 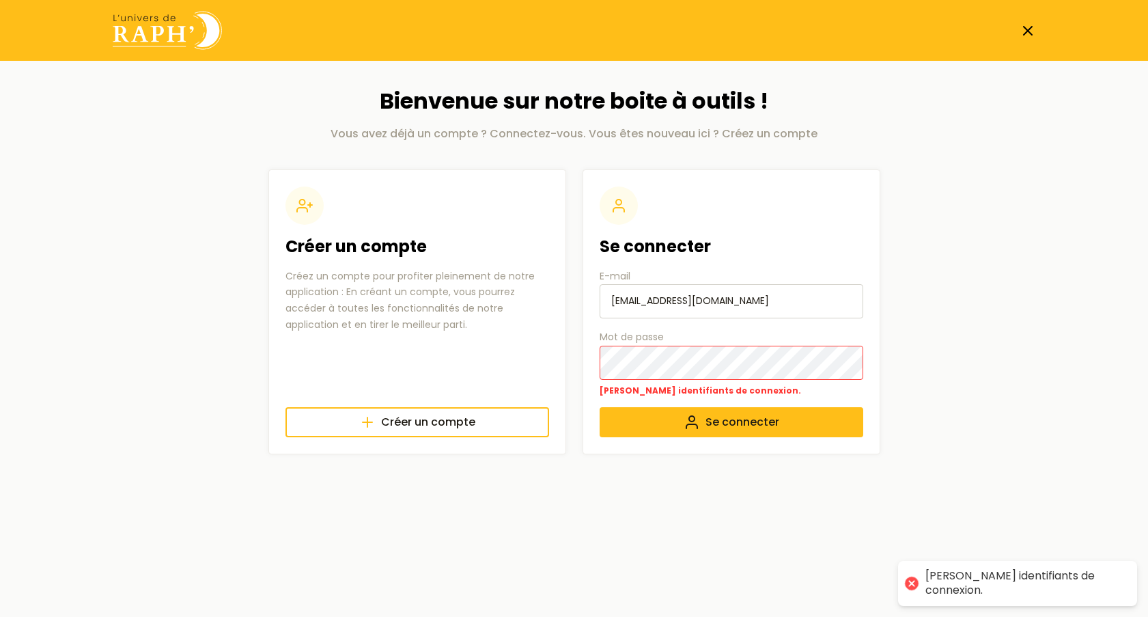 I want to click on button: Se connecter, so click(x=731, y=422).